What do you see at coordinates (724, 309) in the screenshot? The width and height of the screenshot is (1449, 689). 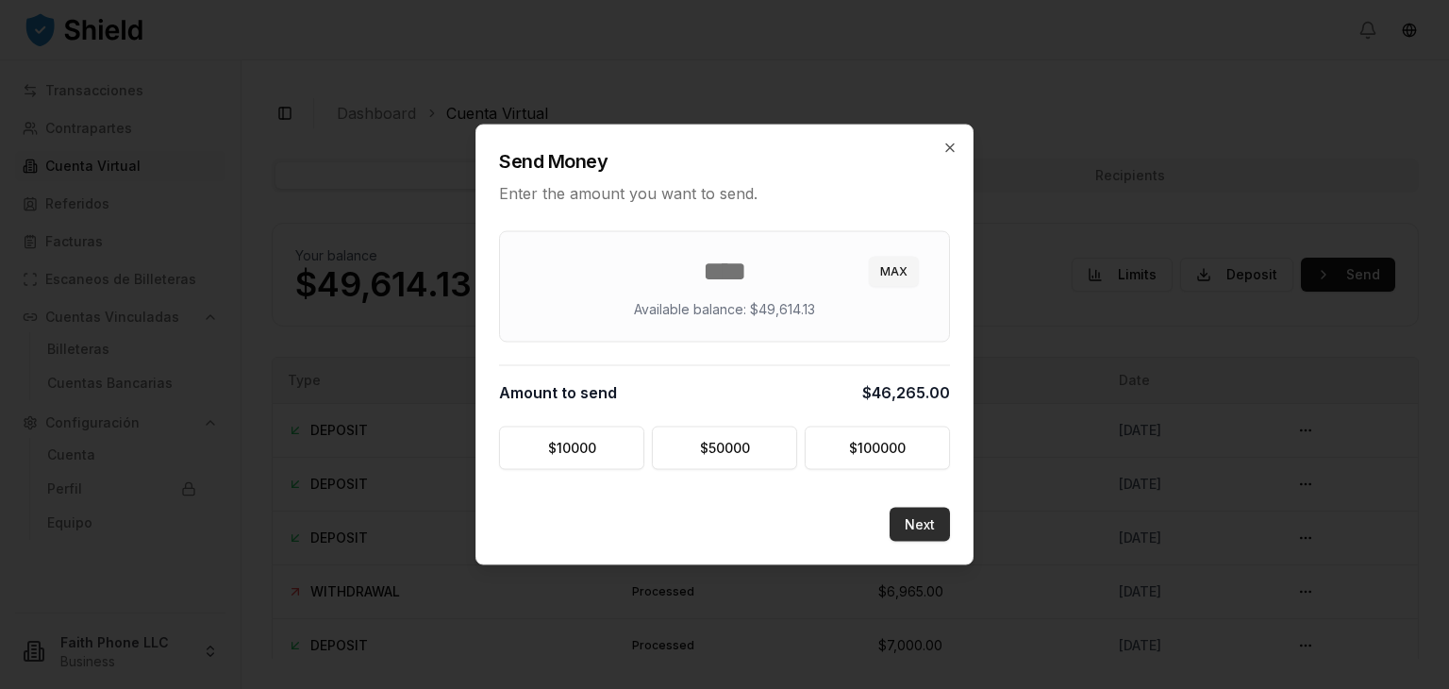 I see `p: Available balance: $49,614.13` at bounding box center [724, 309].